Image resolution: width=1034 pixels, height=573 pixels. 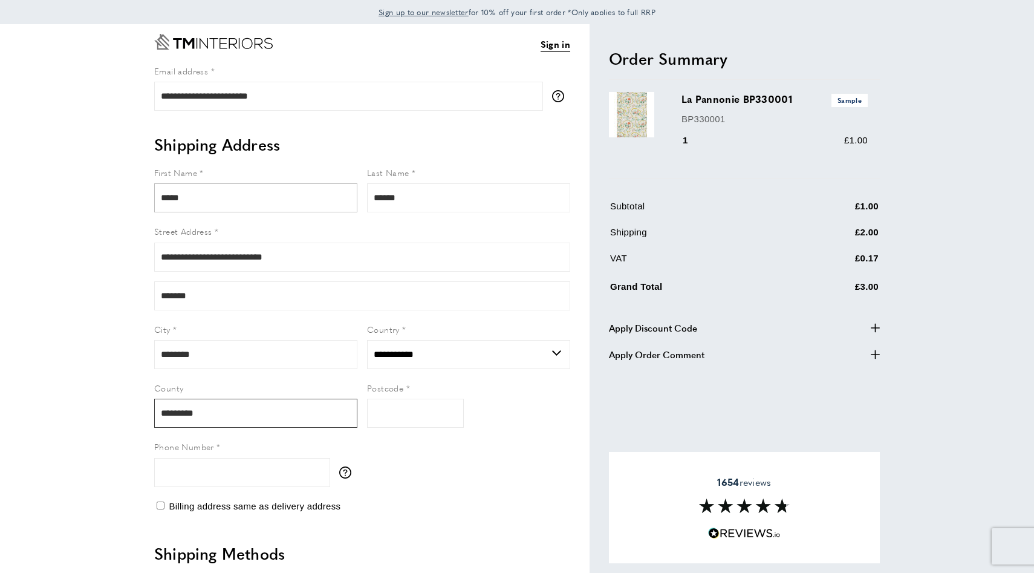 What do you see at coordinates (160, 505) in the screenshot?
I see `input: Billing address same as delivery address` at bounding box center [160, 505].